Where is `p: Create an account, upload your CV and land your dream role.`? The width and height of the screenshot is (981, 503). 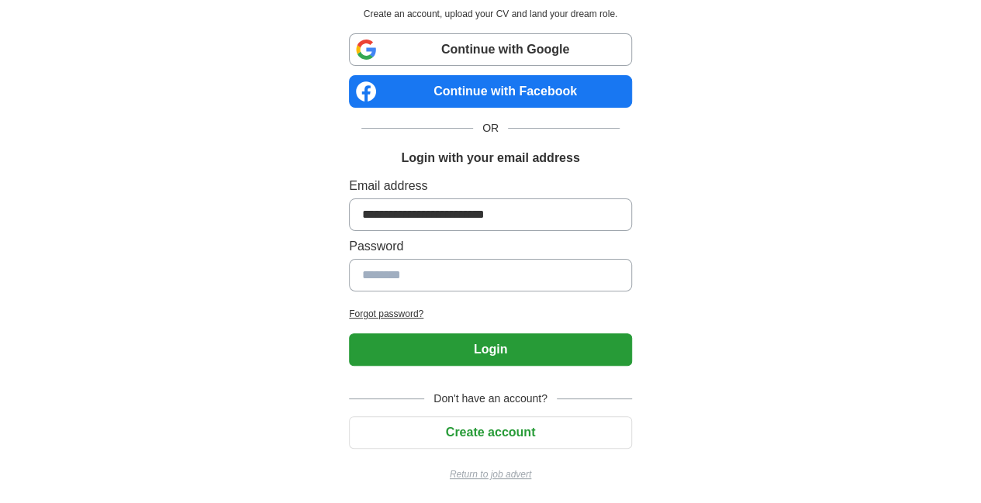
p: Create an account, upload your CV and land your dream role. is located at coordinates (490, 14).